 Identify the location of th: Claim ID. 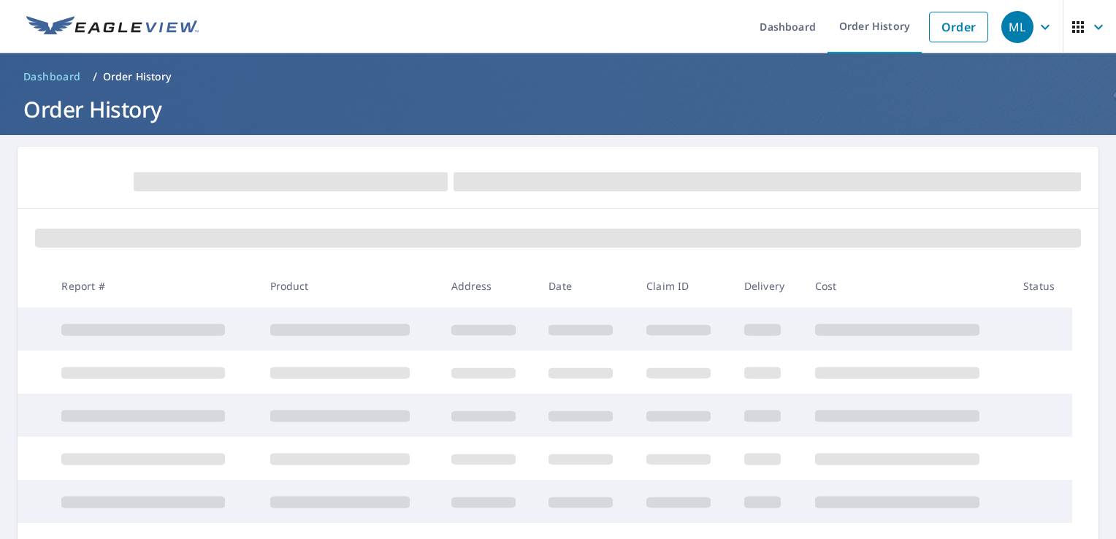
(684, 286).